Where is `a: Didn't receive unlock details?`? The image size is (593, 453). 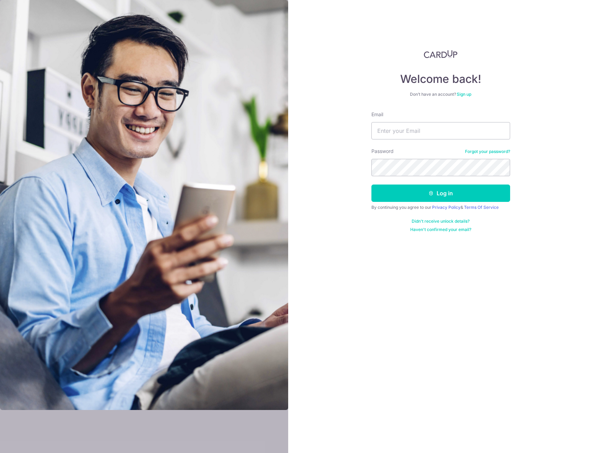
a: Didn't receive unlock details? is located at coordinates (440, 221).